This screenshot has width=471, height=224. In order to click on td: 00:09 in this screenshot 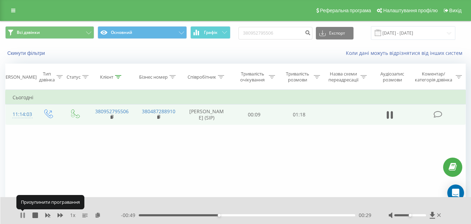, I will do `click(254, 114)`.